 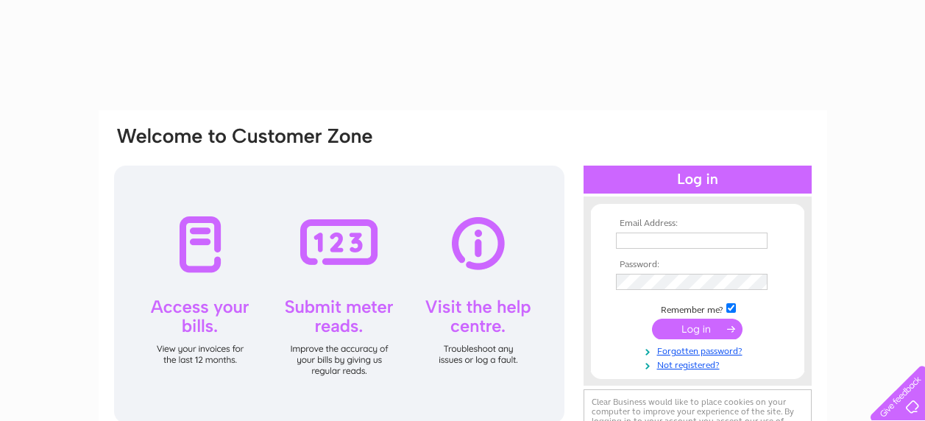 I want to click on a: Forgotten password?, so click(x=699, y=349).